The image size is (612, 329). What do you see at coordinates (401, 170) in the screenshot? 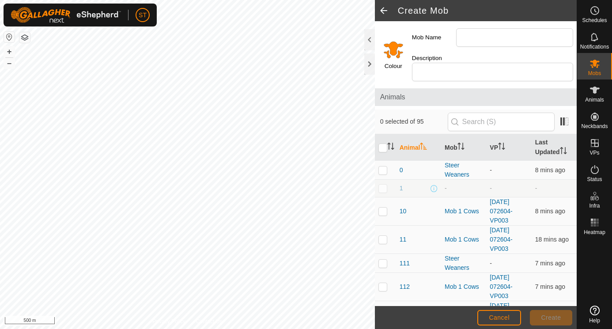
I see `span: 0` at bounding box center [401, 170].